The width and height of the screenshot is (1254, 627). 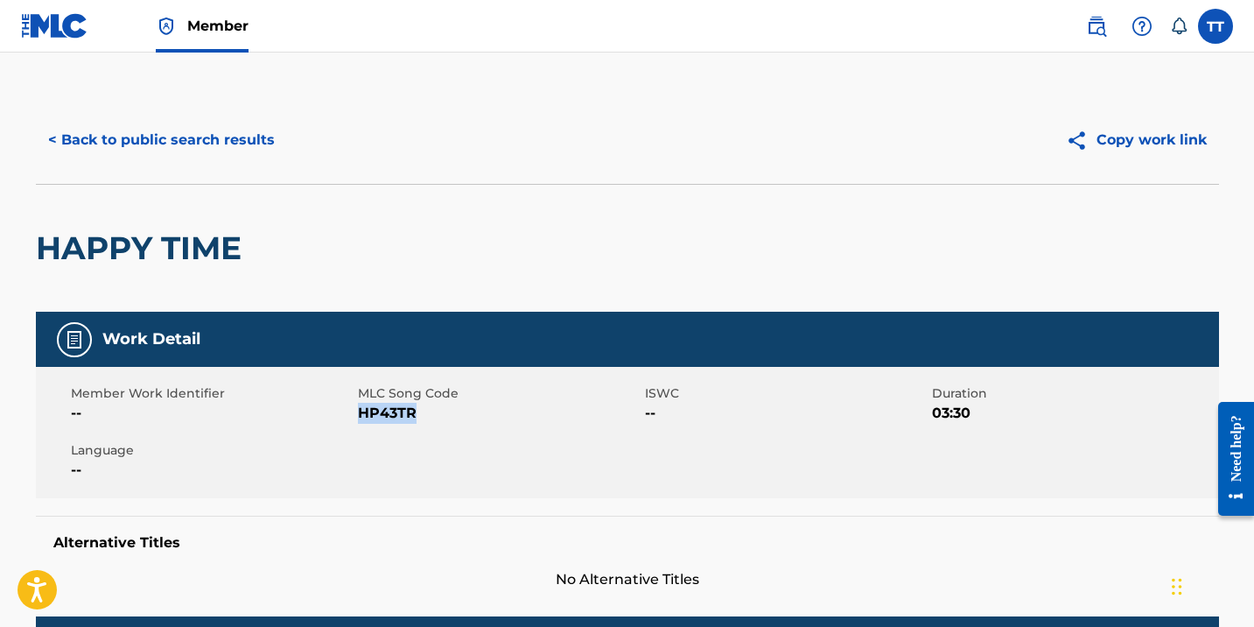 I want to click on h5: Work Detail, so click(x=151, y=339).